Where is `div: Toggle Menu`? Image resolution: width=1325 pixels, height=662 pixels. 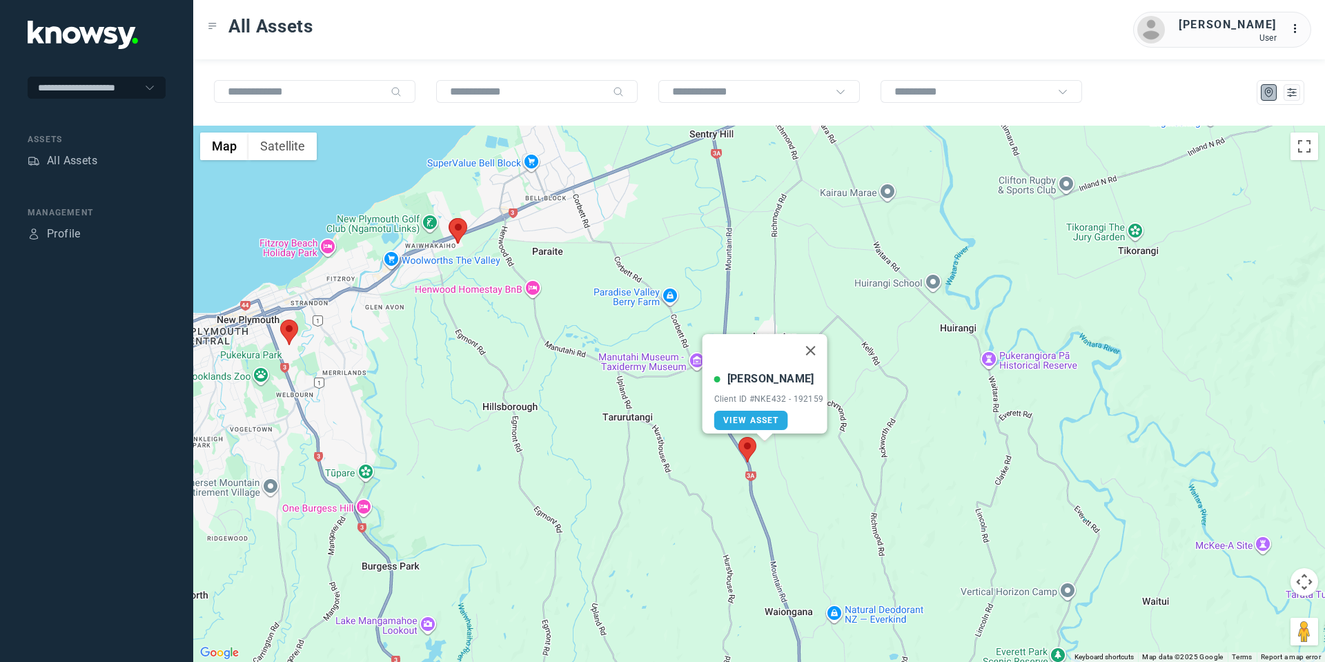 div: Toggle Menu is located at coordinates (212, 26).